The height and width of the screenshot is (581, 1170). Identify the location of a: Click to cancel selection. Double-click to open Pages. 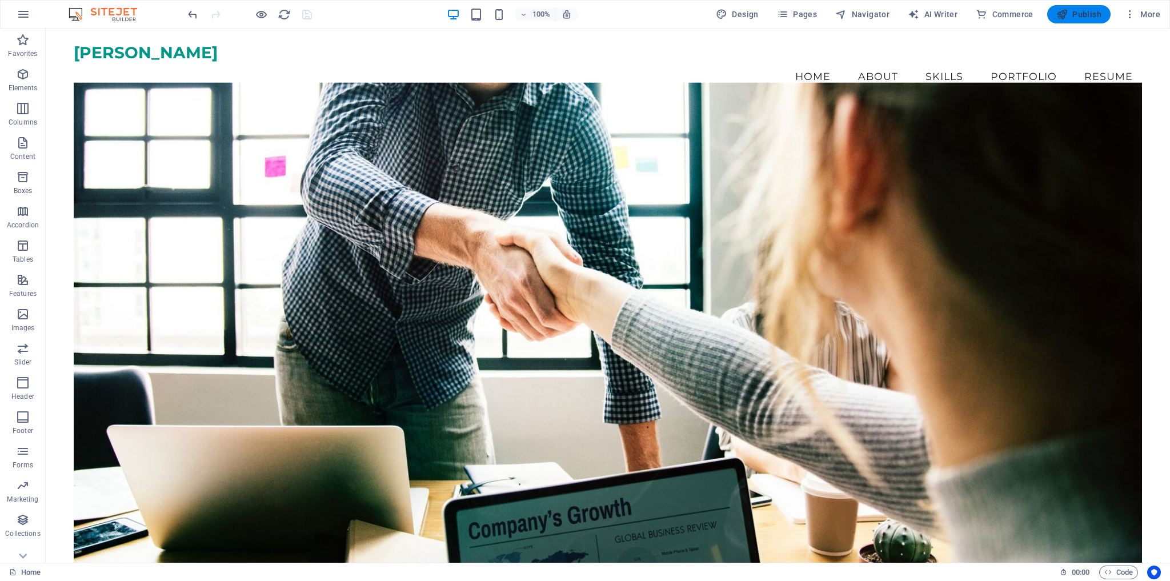
(25, 572).